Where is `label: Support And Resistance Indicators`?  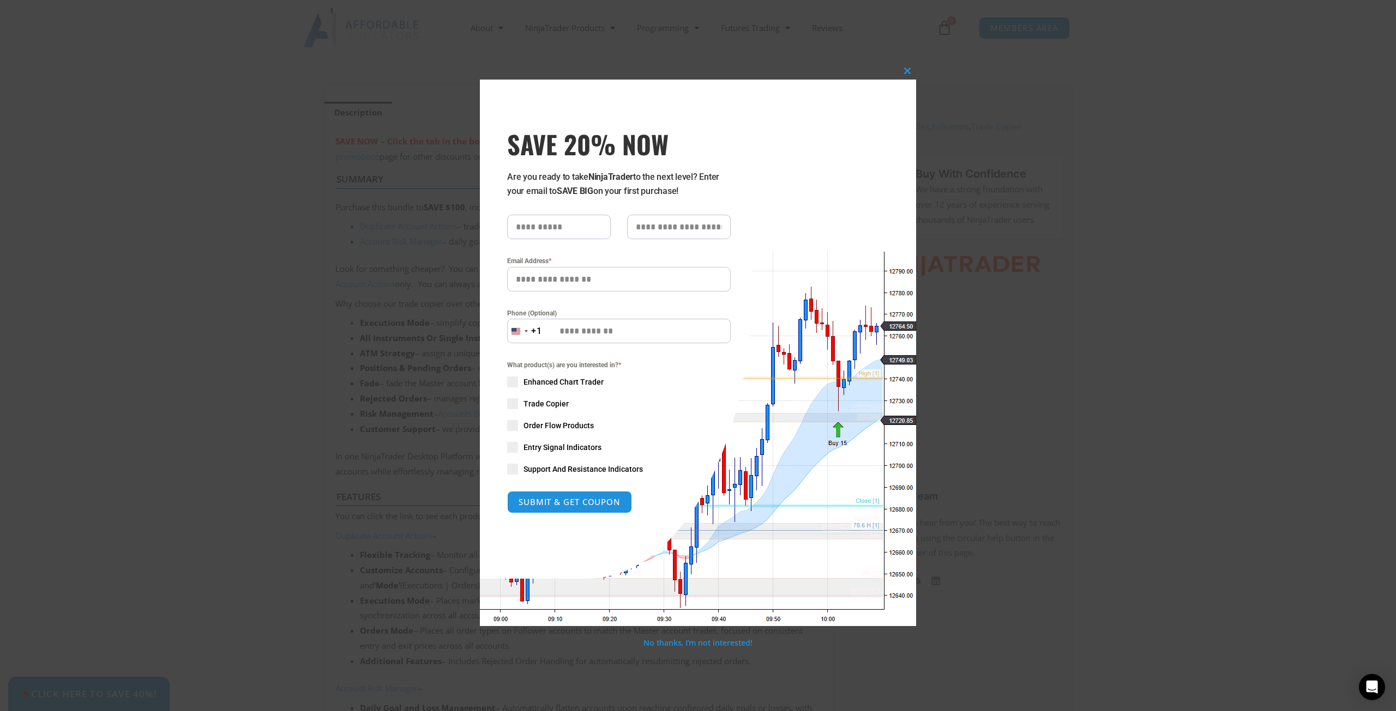
label: Support And Resistance Indicators is located at coordinates (619, 469).